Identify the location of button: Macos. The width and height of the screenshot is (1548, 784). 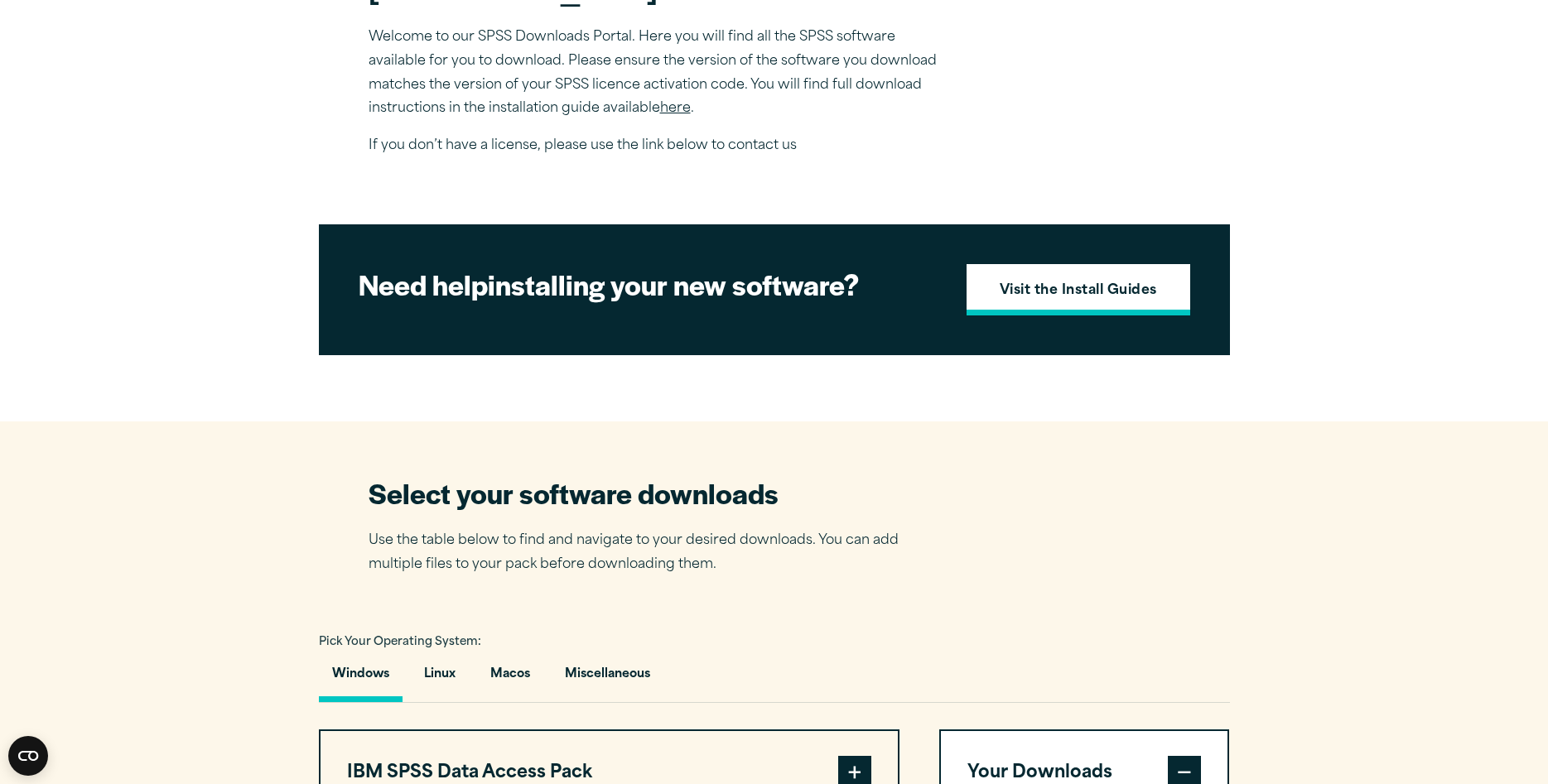
(510, 678).